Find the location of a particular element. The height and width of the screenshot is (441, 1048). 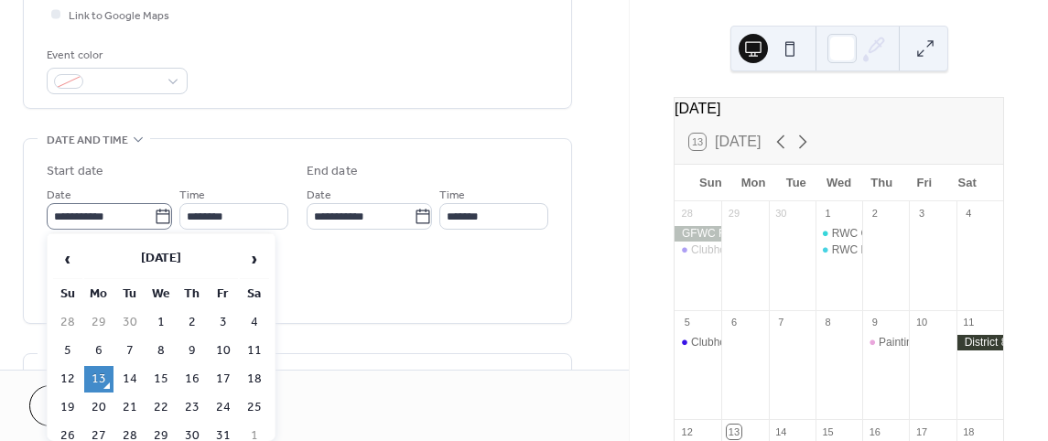

button: Cancel is located at coordinates (85, 405).